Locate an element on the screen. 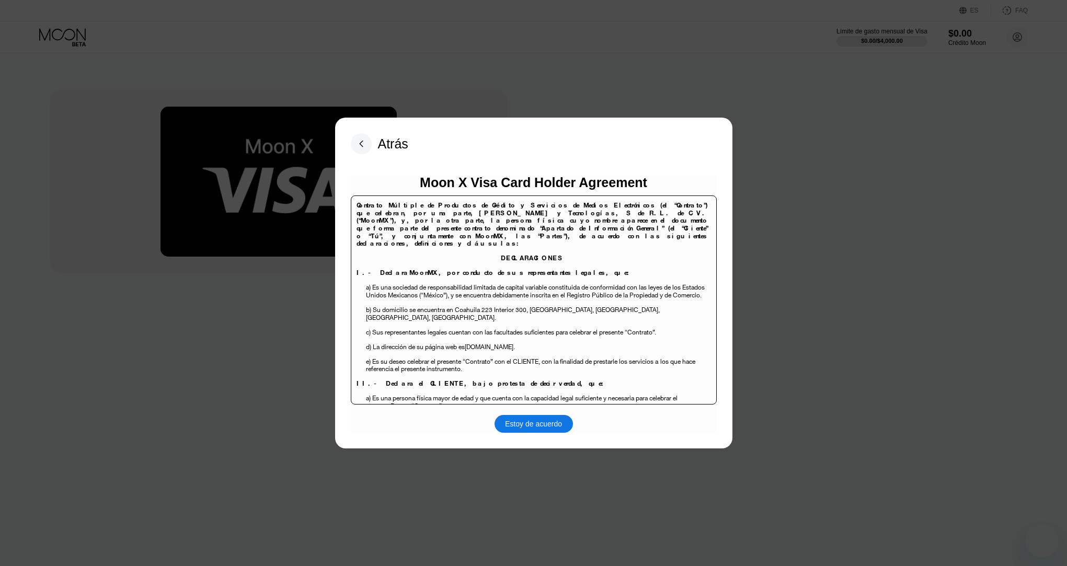 The height and width of the screenshot is (566, 1067). span: s a is located at coordinates (654, 361).